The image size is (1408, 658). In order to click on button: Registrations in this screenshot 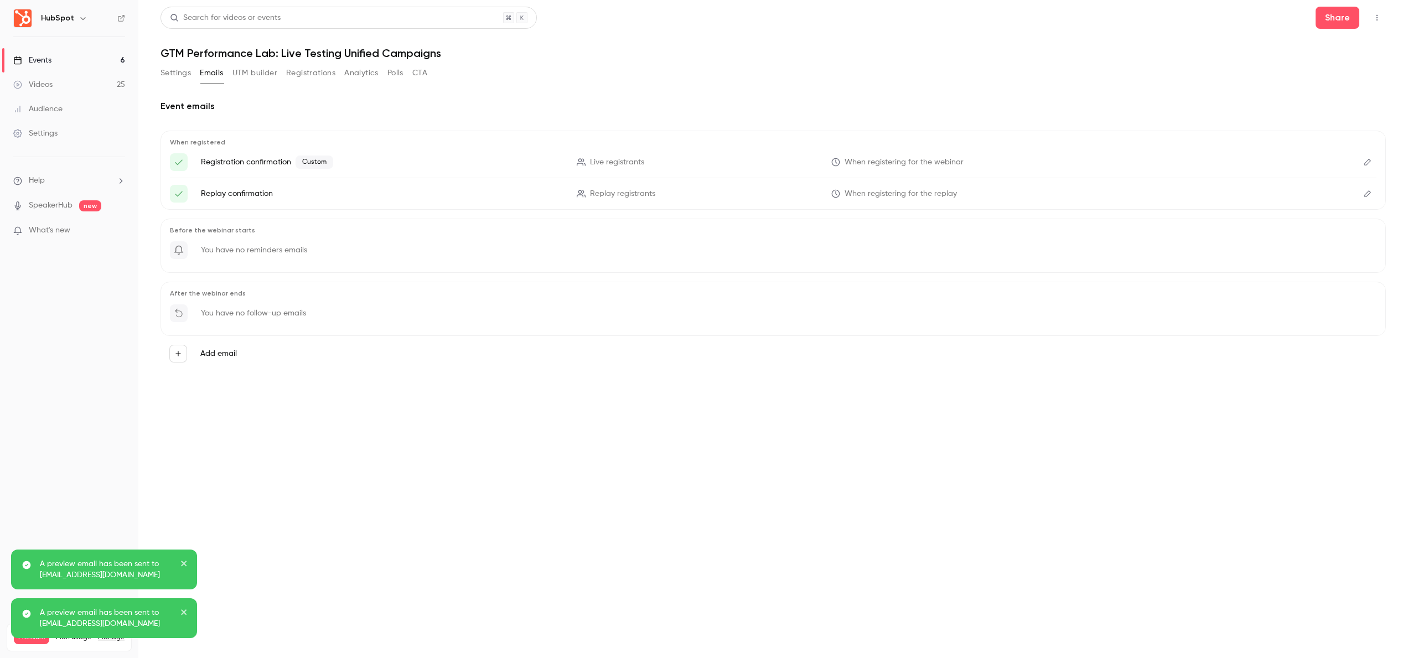, I will do `click(310, 73)`.